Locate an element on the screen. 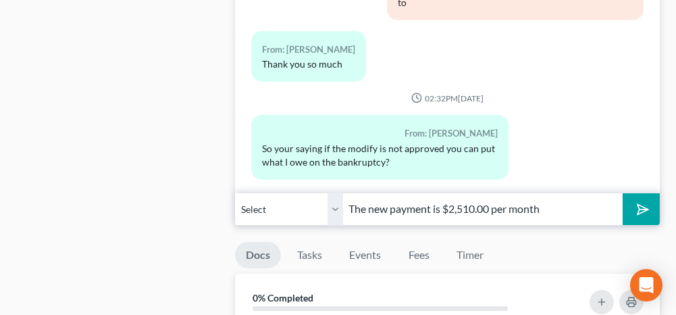 Image resolution: width=676 pixels, height=315 pixels. a: Fees is located at coordinates (419, 255).